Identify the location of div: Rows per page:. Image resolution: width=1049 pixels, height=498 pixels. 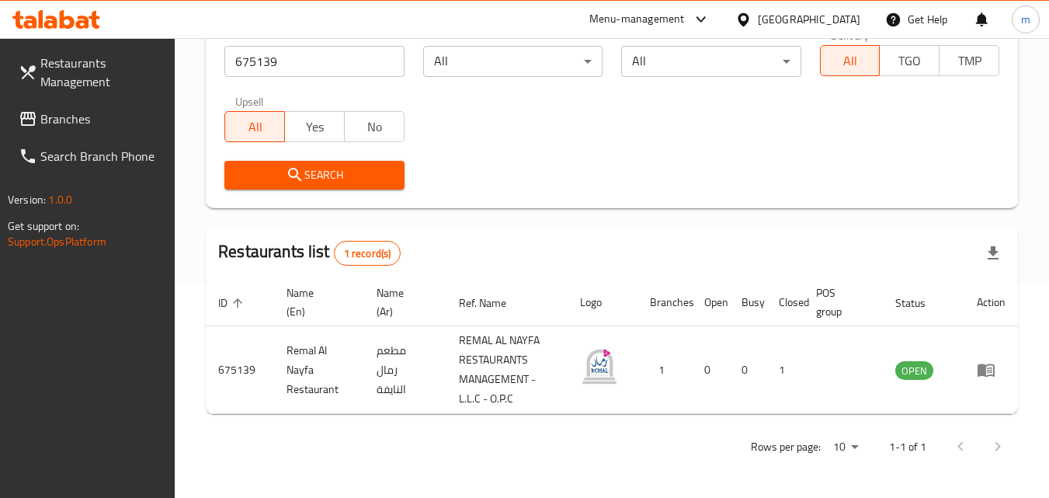
(846, 447).